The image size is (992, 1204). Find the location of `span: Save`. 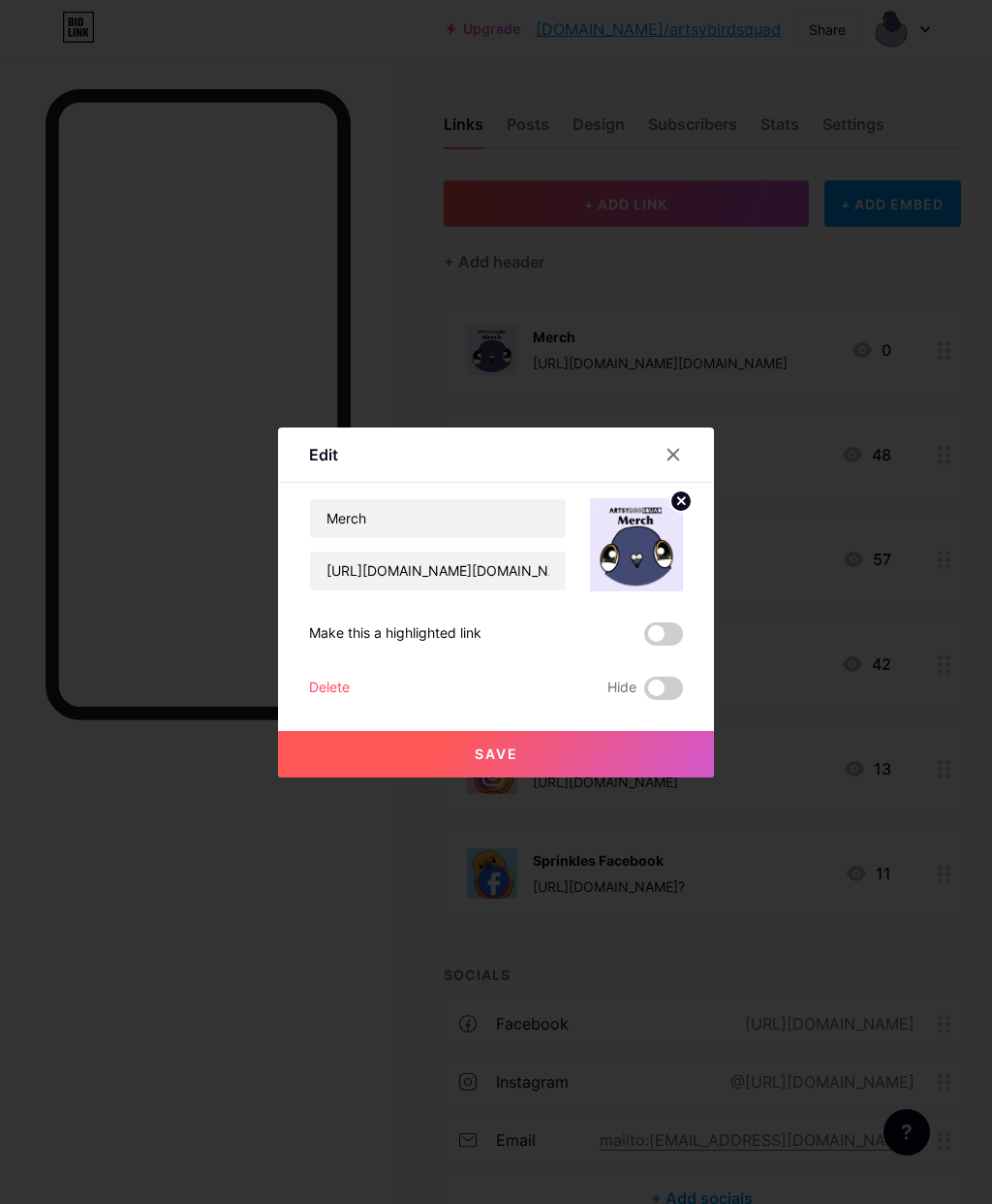

span: Save is located at coordinates (496, 753).